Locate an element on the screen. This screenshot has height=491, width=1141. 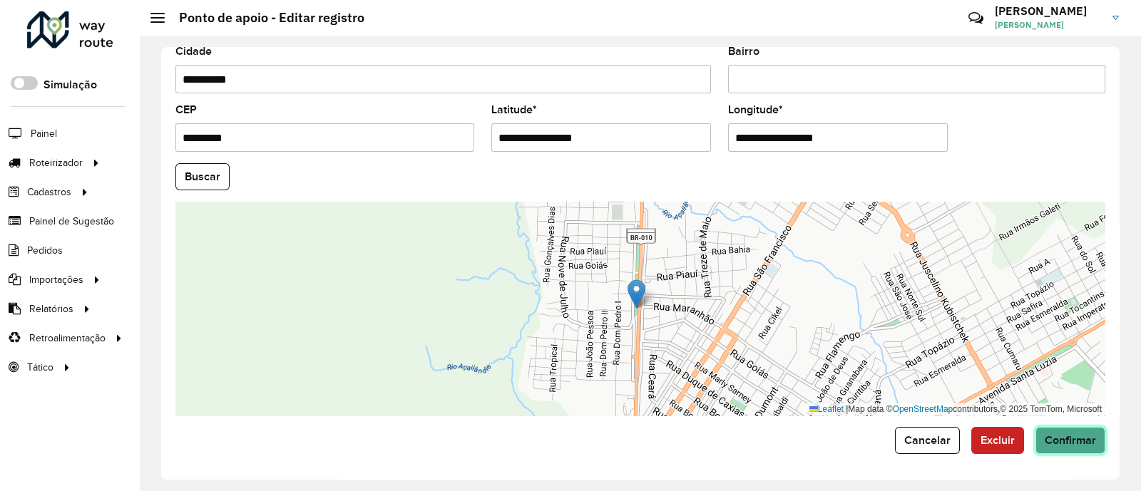
span: Tático is located at coordinates (40, 367).